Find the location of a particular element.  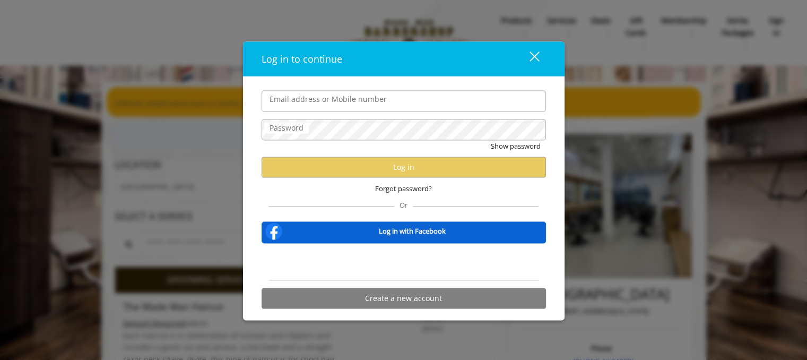

button: Log in is located at coordinates (404, 167).